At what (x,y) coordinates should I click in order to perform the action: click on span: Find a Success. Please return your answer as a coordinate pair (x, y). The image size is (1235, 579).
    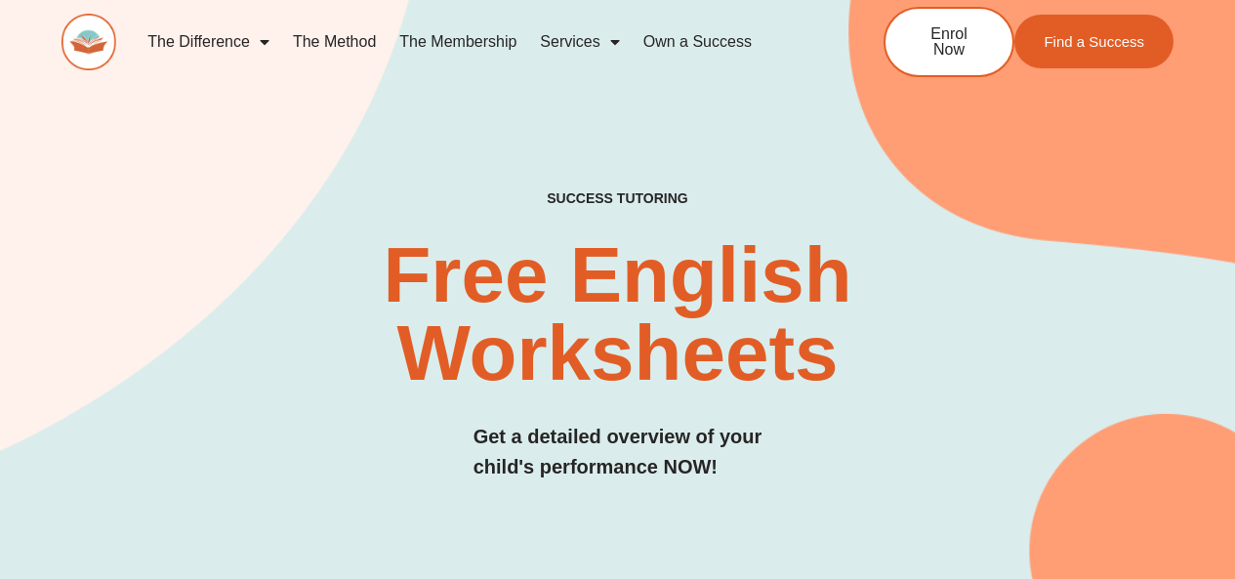
    Looking at the image, I should click on (1094, 41).